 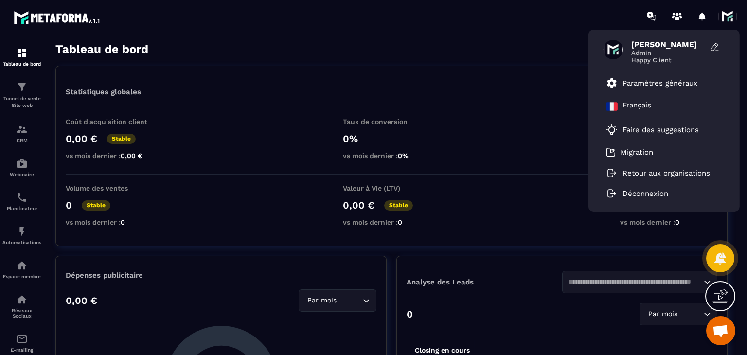 I want to click on tspan: Closing en cours, so click(x=442, y=350).